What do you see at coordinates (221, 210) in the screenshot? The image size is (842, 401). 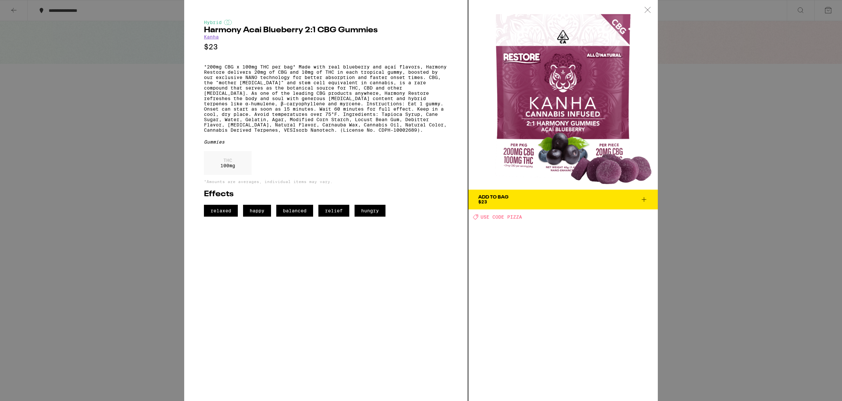 I see `span: relaxed` at bounding box center [221, 210].